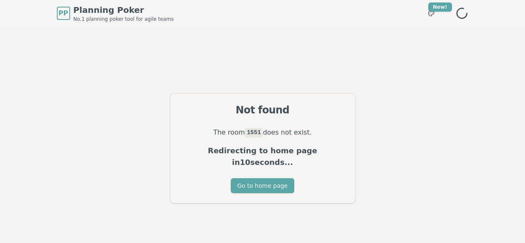 The image size is (525, 243). I want to click on a: PPPlanning PokerNo.1 planning poker tool for agile teams, so click(115, 13).